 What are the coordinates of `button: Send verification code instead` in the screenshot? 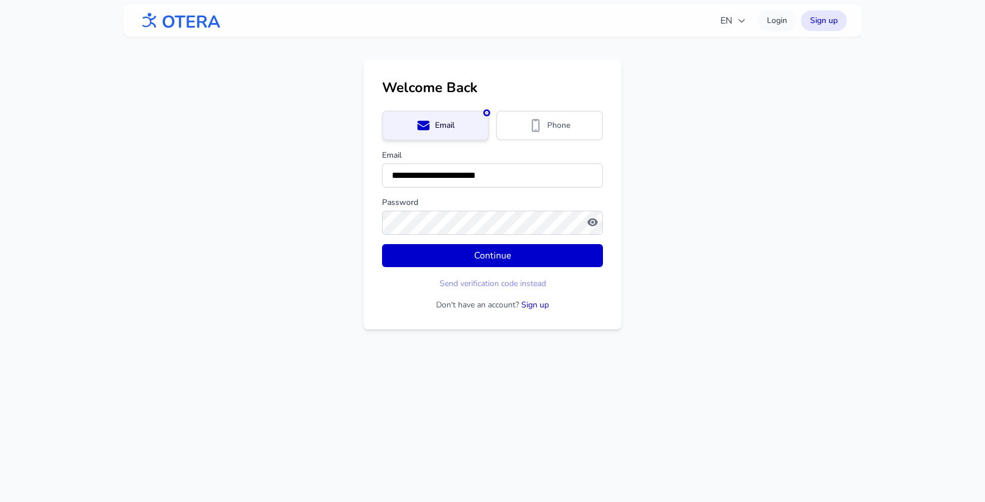 It's located at (492, 284).